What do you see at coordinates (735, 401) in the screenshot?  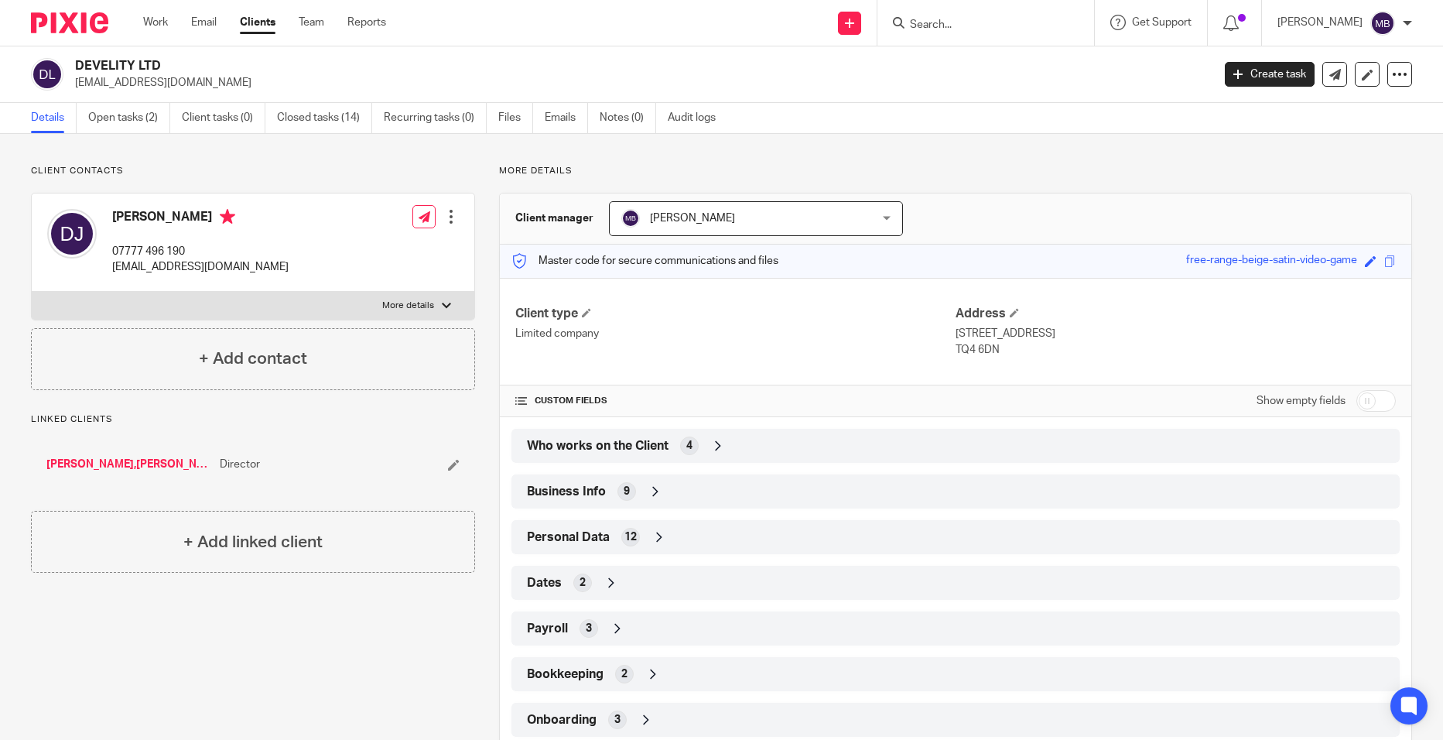 I see `h4: CUSTOM FIELDS` at bounding box center [735, 401].